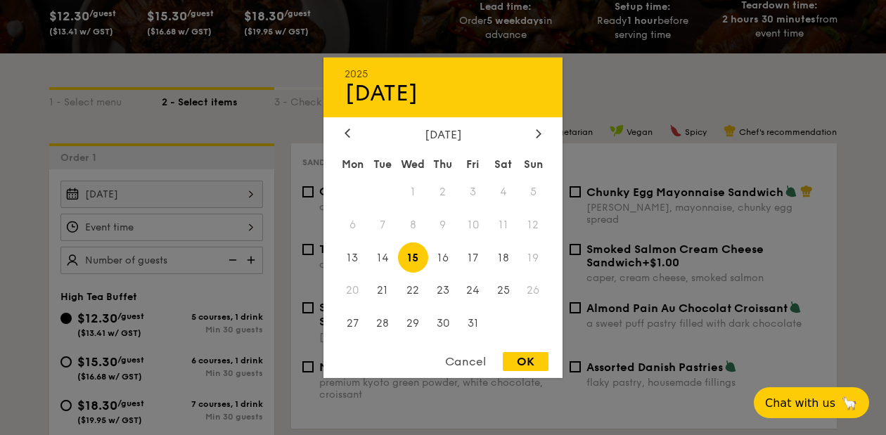 The width and height of the screenshot is (886, 435). I want to click on span: 4, so click(503, 191).